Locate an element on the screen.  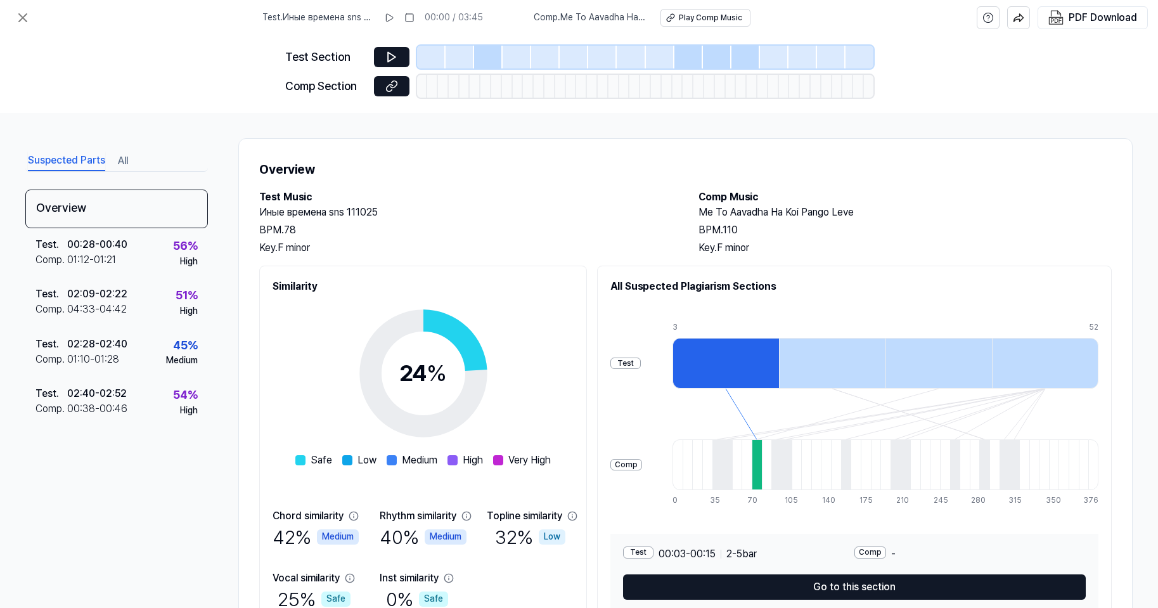
span: 00:03 - 00:15 is located at coordinates (687, 554).